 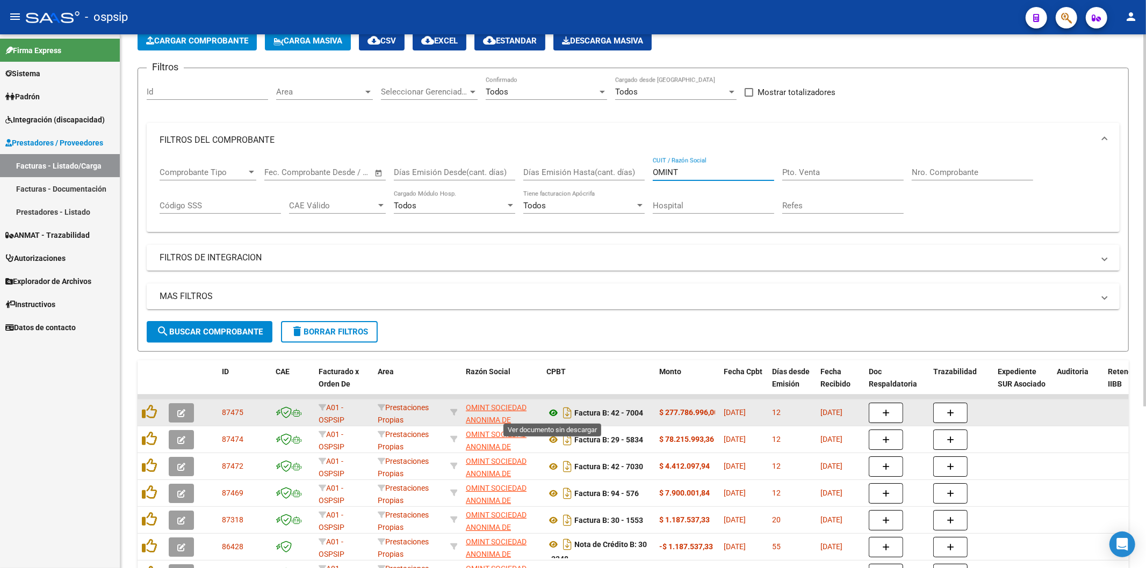 What do you see at coordinates (209, 332) in the screenshot?
I see `button: Buscar Comprobante` at bounding box center [209, 332].